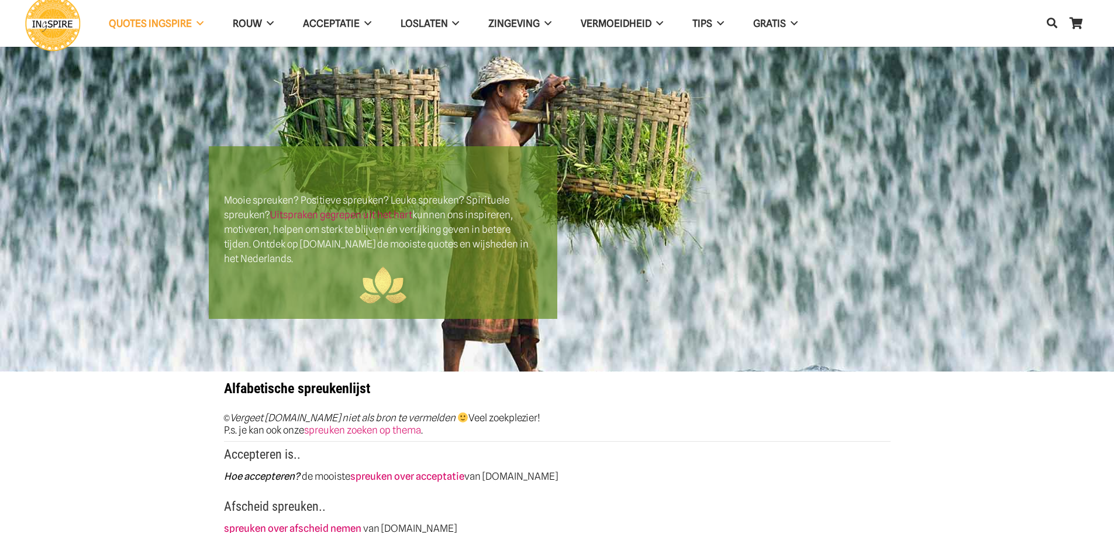 The width and height of the screenshot is (1114, 533). Describe the element at coordinates (262, 476) in the screenshot. I see `strong: Hoe accepteren?` at that location.